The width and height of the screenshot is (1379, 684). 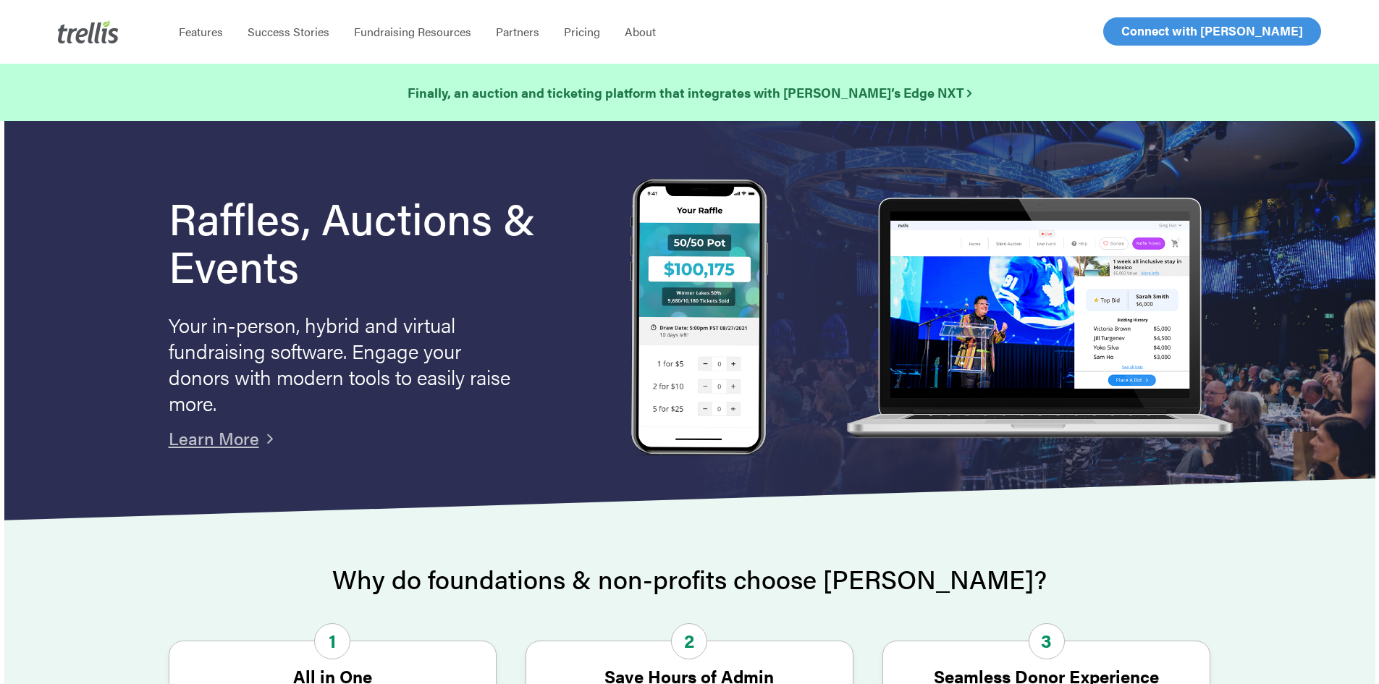 I want to click on span: About, so click(x=640, y=31).